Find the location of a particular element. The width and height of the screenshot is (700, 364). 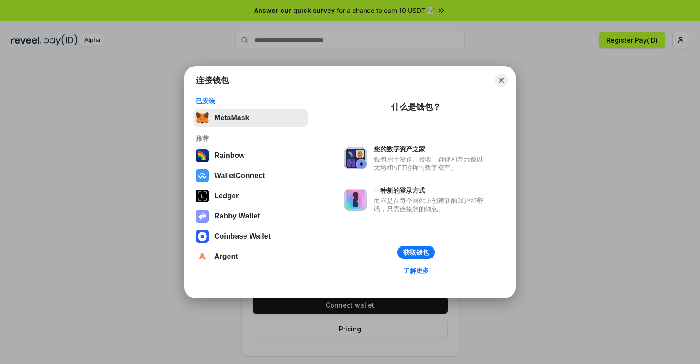

img: svg+xml,%3Csvg%20fill%3D%22none%22%20height%3D%2233%22%20viewBox%3D%220%200%2035%2033%22%20width%... is located at coordinates (202, 118).